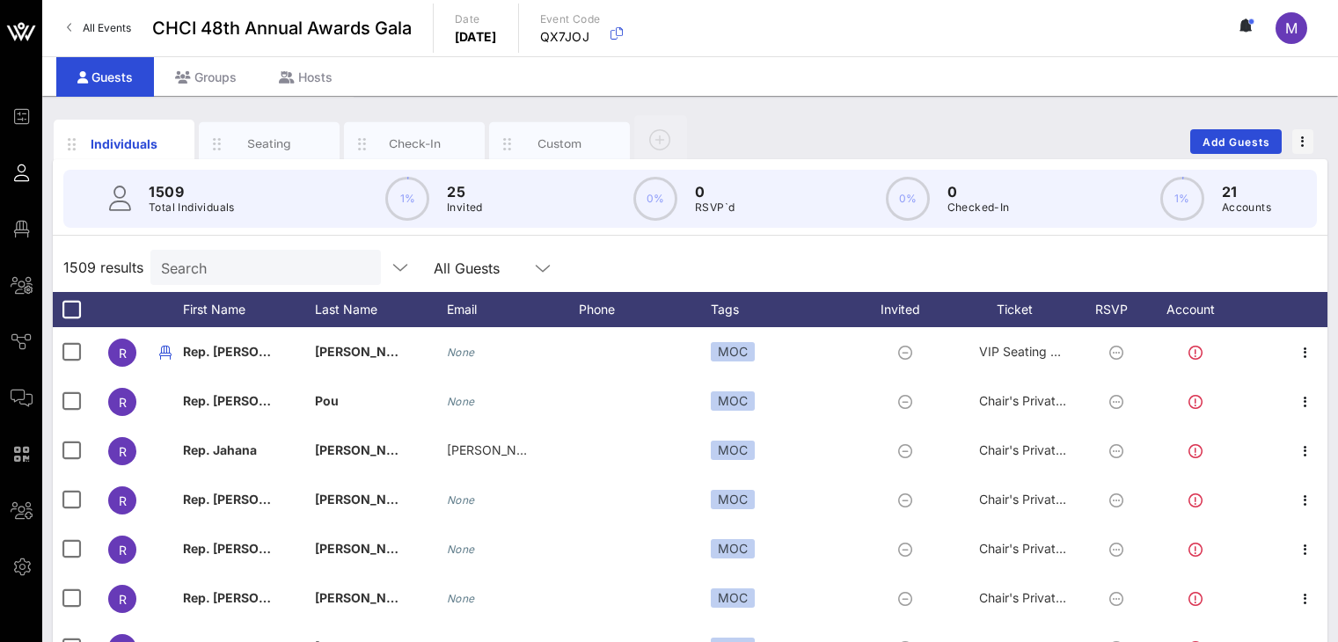 This screenshot has width=1338, height=642. What do you see at coordinates (1236, 142) in the screenshot?
I see `span: Add Guests` at bounding box center [1236, 142].